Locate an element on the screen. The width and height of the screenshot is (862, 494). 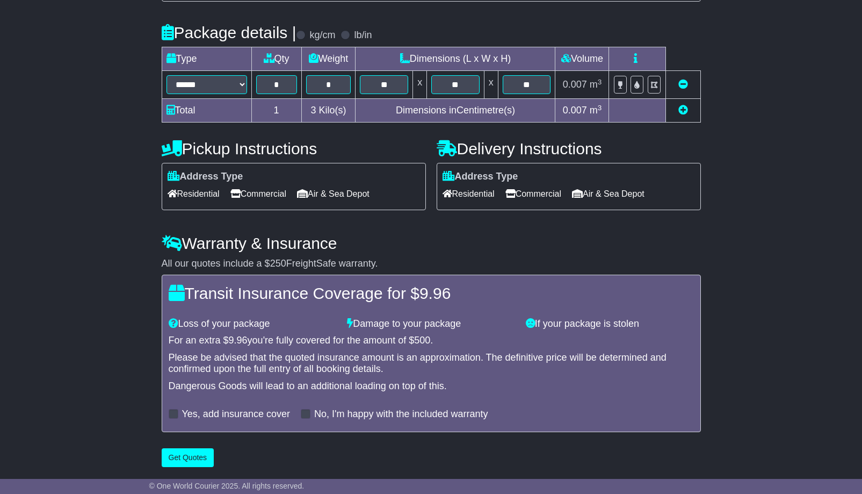
td: Kilo(s) is located at coordinates (328, 111).